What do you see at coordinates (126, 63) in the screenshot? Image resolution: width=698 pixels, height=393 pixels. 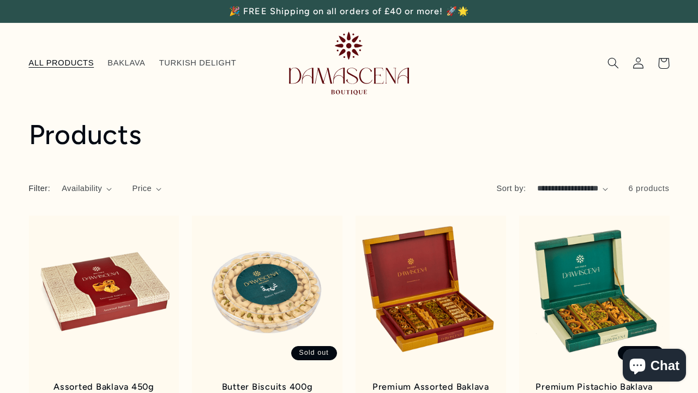 I see `span: BAKLAVA` at bounding box center [126, 63].